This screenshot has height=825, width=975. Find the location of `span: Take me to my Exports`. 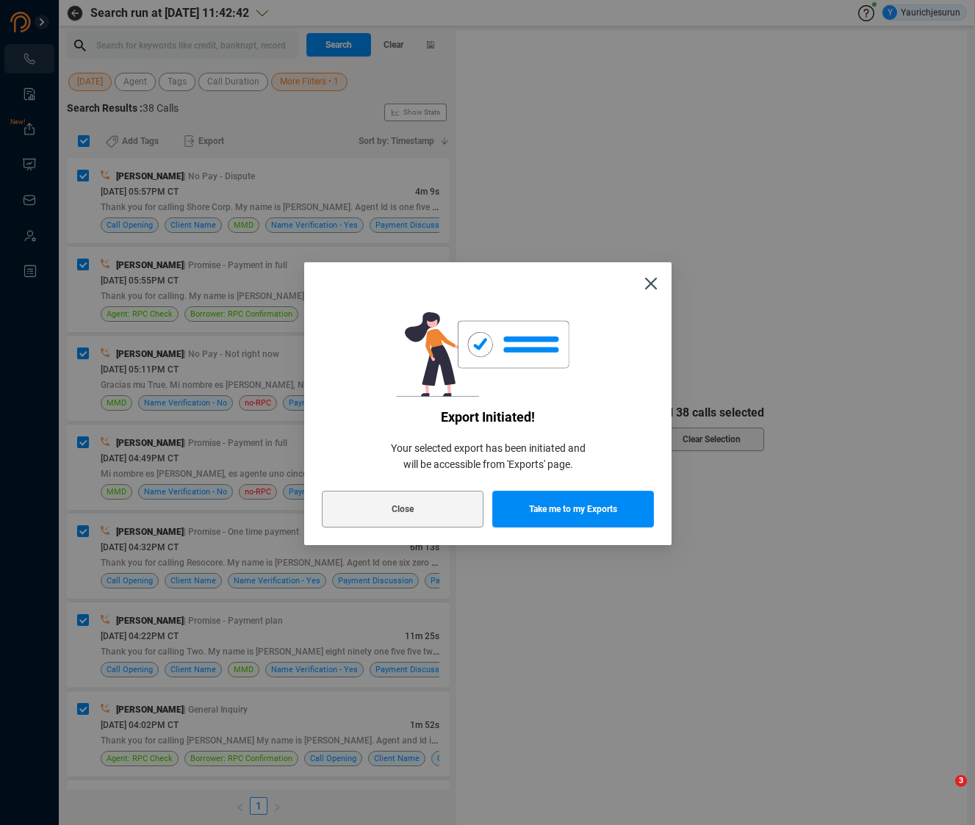

span: Take me to my Exports is located at coordinates (573, 509).